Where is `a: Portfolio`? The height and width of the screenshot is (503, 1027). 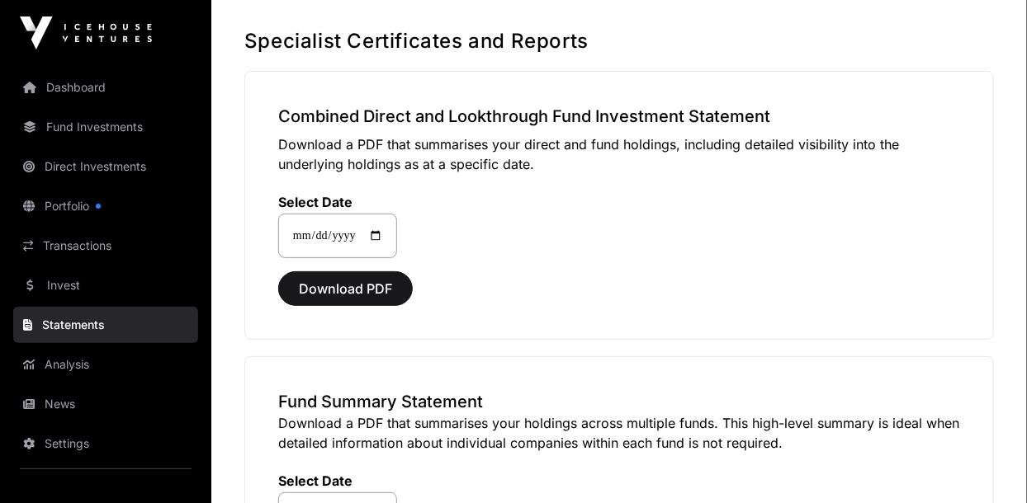
a: Portfolio is located at coordinates (106, 206).